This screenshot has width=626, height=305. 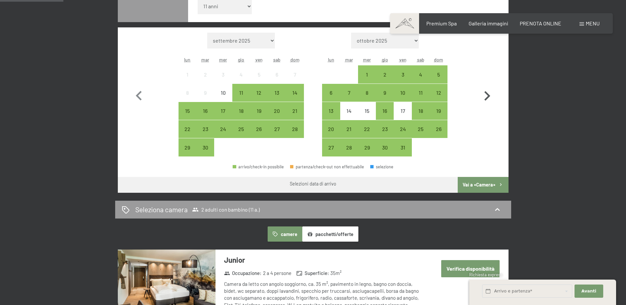 What do you see at coordinates (331, 129) in the screenshot?
I see `div: Mon Oct 20 2025` at bounding box center [331, 129].